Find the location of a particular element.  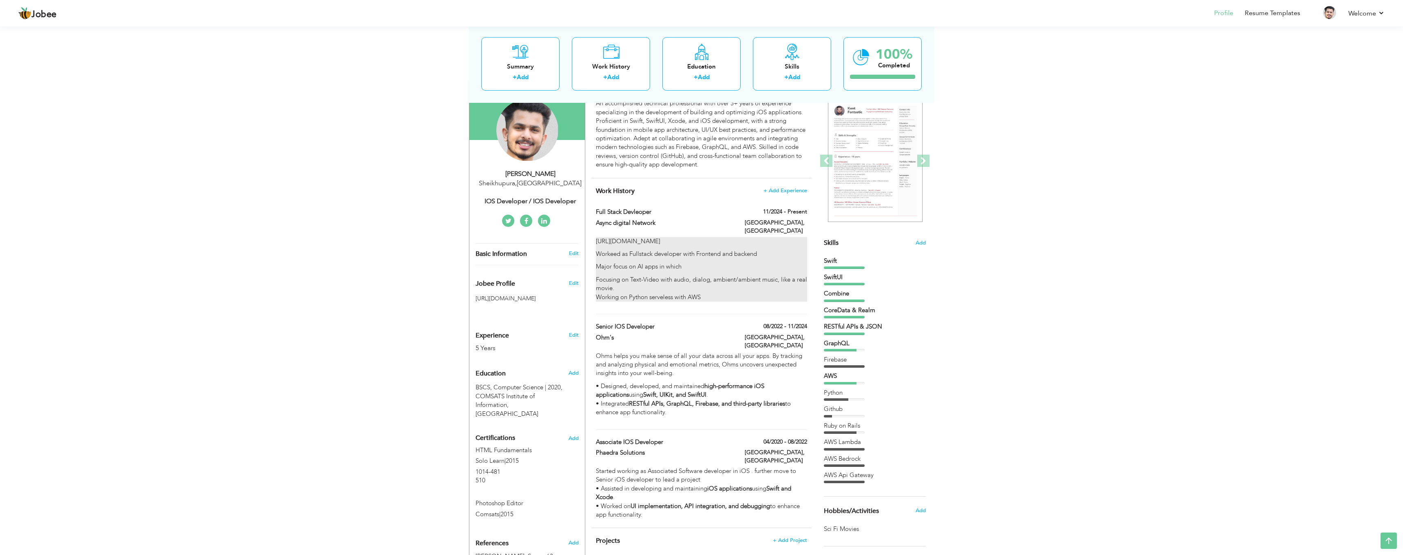

label: Senior iOS Developer is located at coordinates (665, 326).